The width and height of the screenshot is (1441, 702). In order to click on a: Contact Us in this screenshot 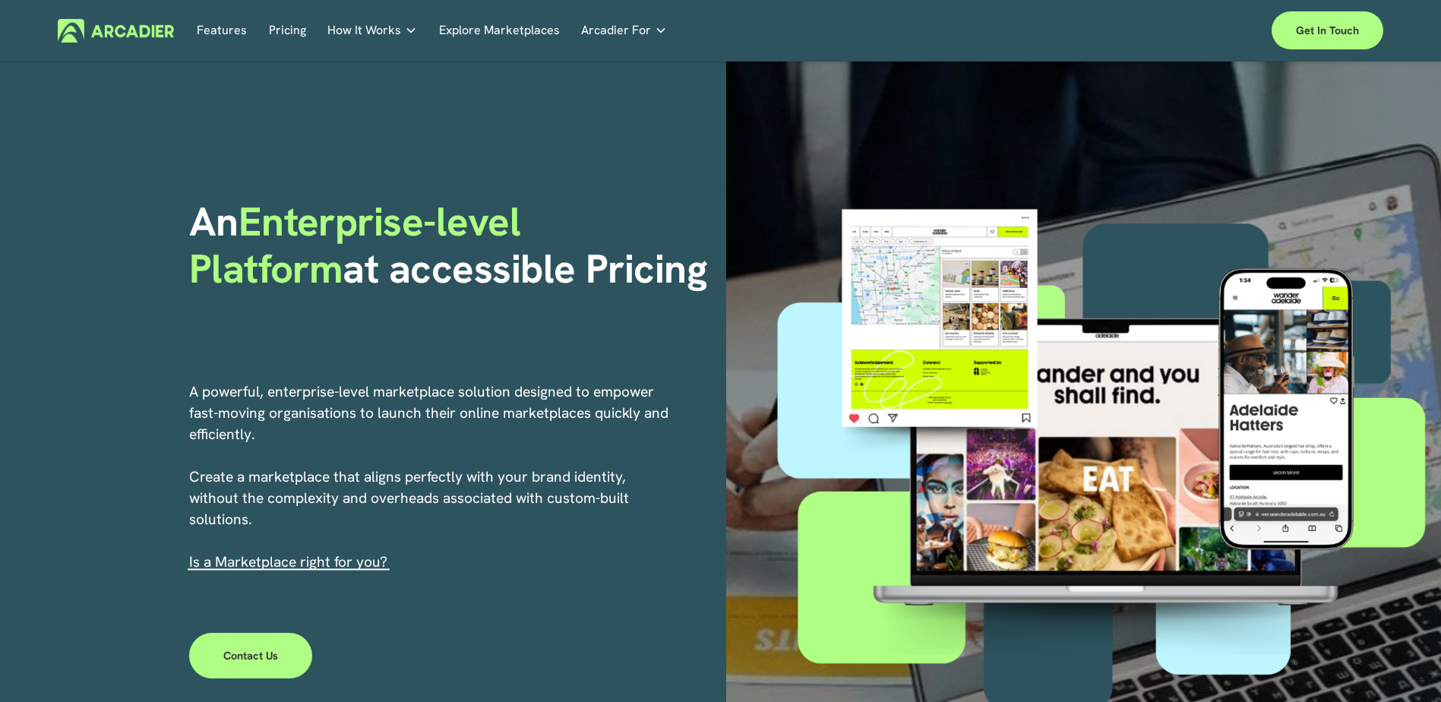, I will do `click(251, 656)`.